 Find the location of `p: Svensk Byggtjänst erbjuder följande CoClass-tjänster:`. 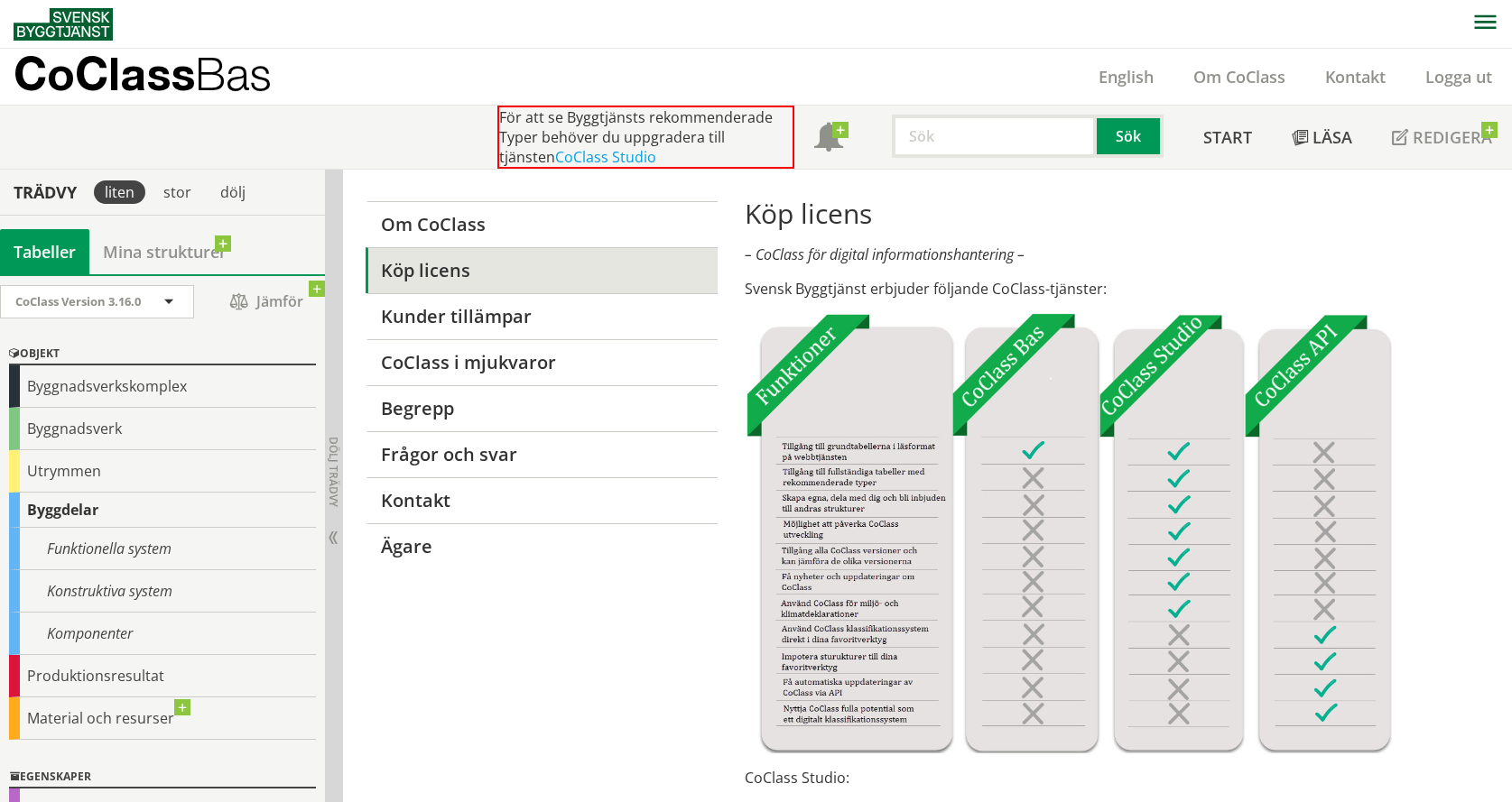

p: Svensk Byggtjänst erbjuder följande CoClass-tjänster: is located at coordinates (1109, 289).